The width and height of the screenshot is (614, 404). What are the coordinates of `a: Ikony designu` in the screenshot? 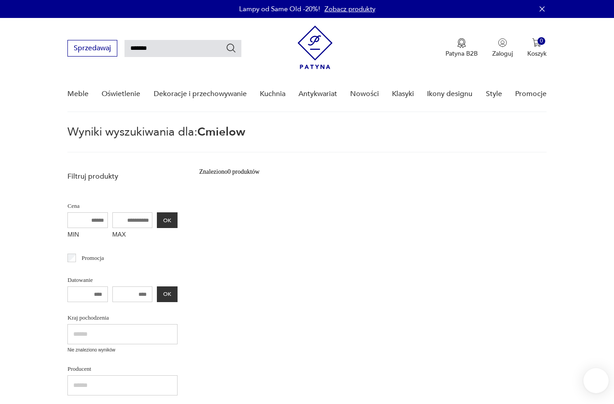 It's located at (449, 94).